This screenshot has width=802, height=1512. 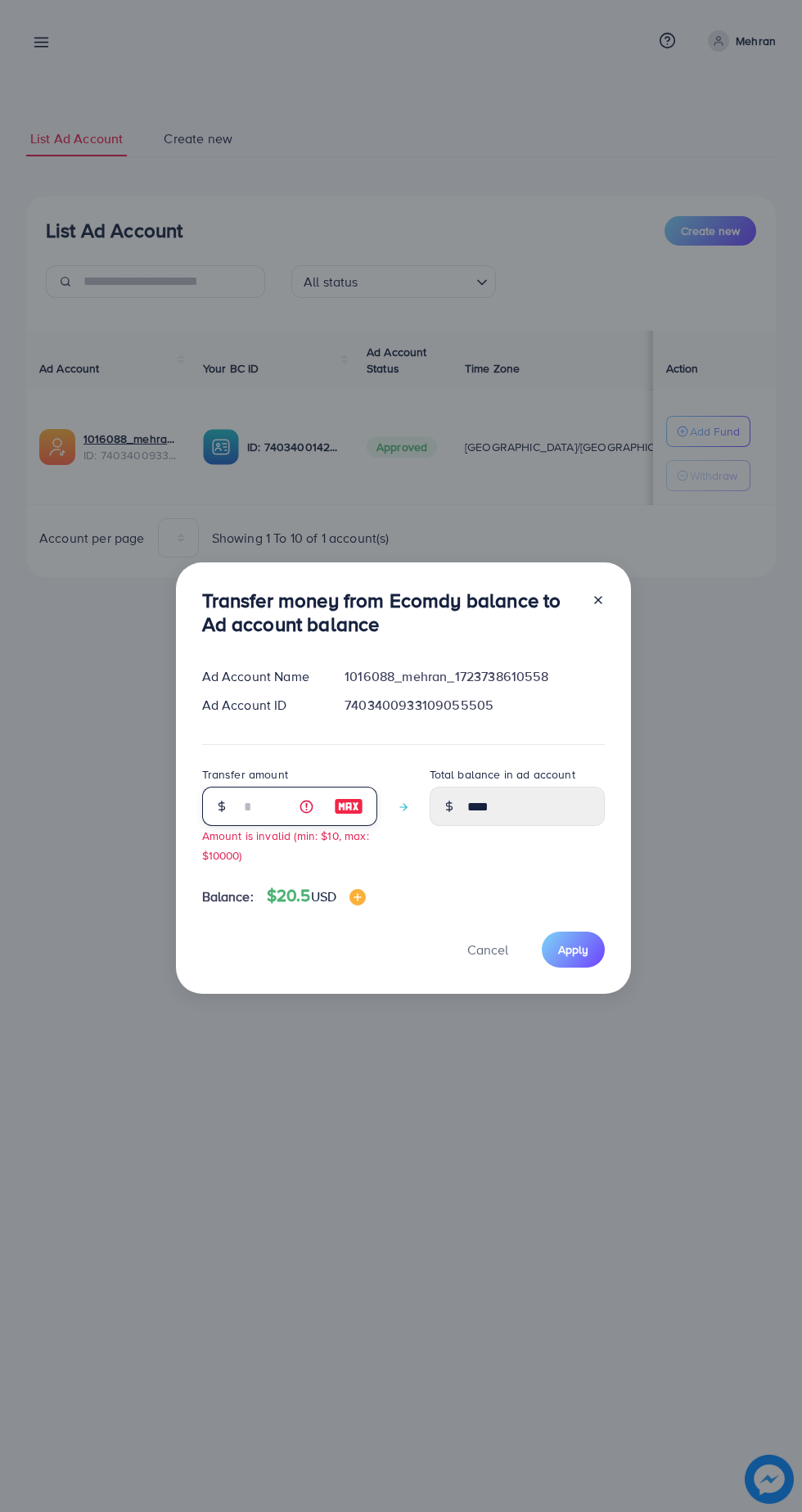 What do you see at coordinates (260, 705) in the screenshot?
I see `div: Ad Account ID` at bounding box center [260, 705].